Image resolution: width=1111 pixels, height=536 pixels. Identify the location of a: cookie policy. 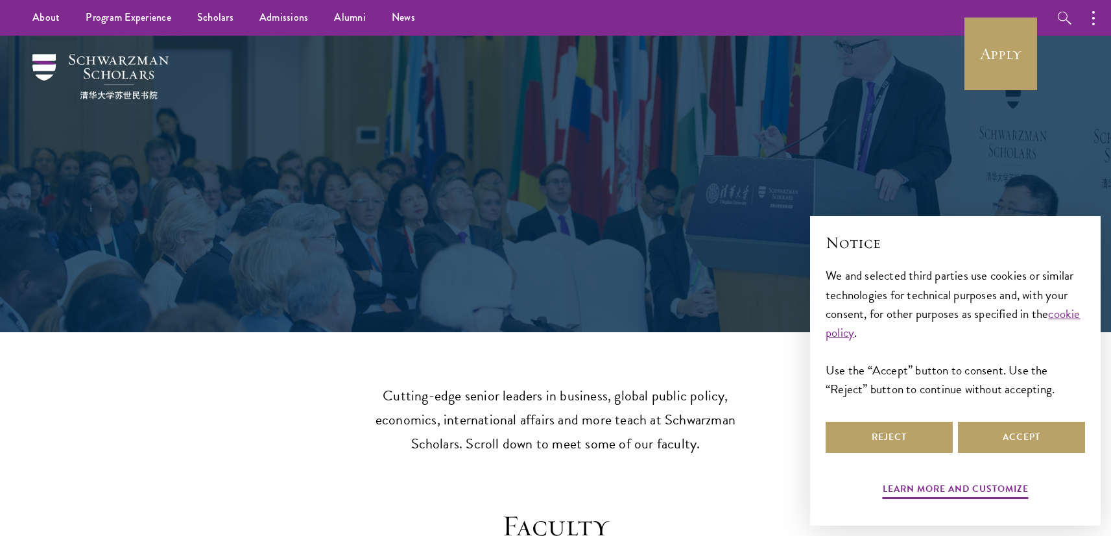
(953, 323).